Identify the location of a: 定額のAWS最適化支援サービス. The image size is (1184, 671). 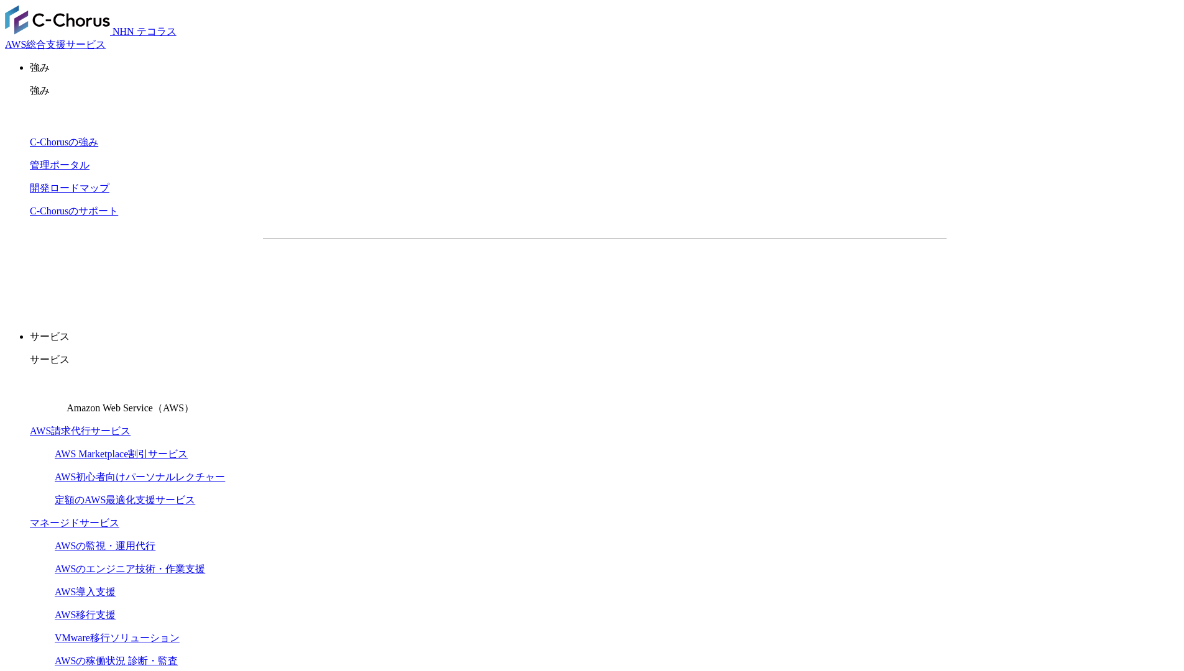
(125, 500).